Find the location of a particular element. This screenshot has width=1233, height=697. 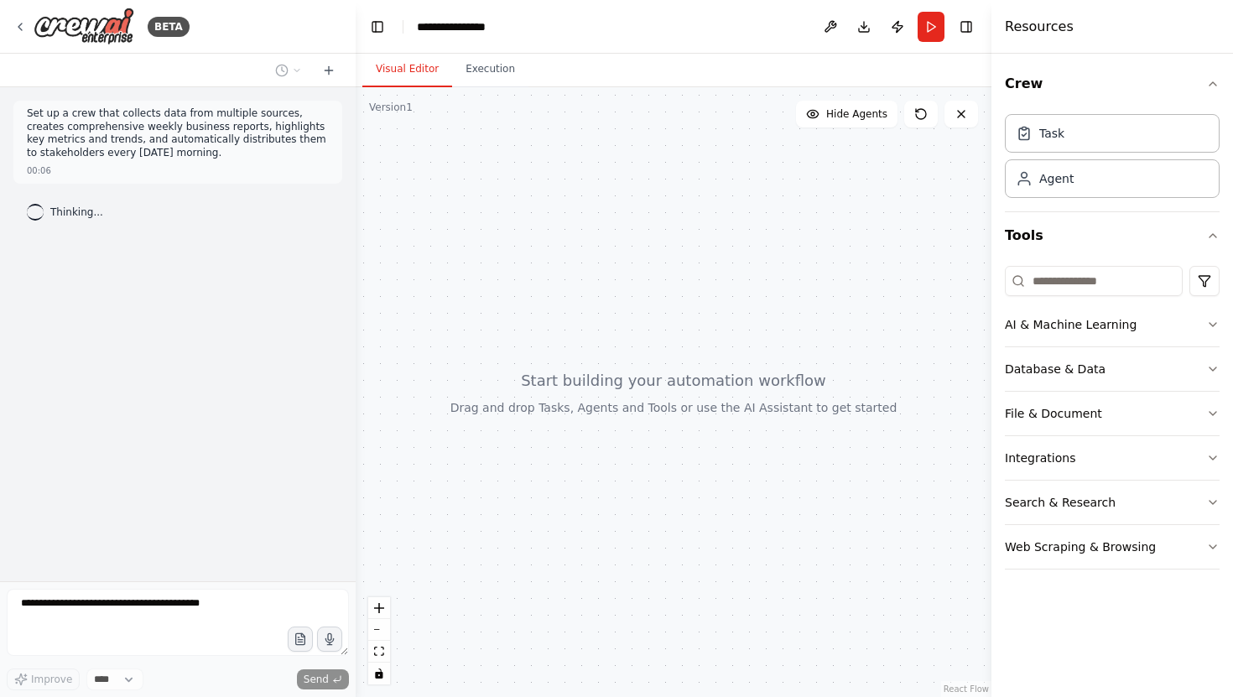

div: Search & Research is located at coordinates (1060, 502).